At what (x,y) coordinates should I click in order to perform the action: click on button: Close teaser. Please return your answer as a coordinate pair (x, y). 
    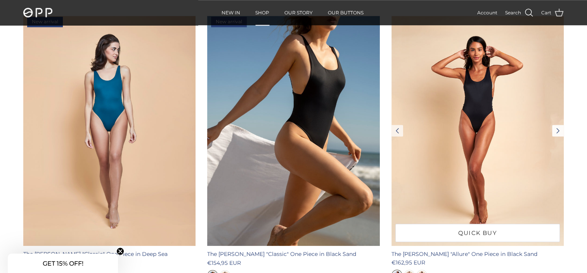
    Looking at the image, I should click on (120, 252).